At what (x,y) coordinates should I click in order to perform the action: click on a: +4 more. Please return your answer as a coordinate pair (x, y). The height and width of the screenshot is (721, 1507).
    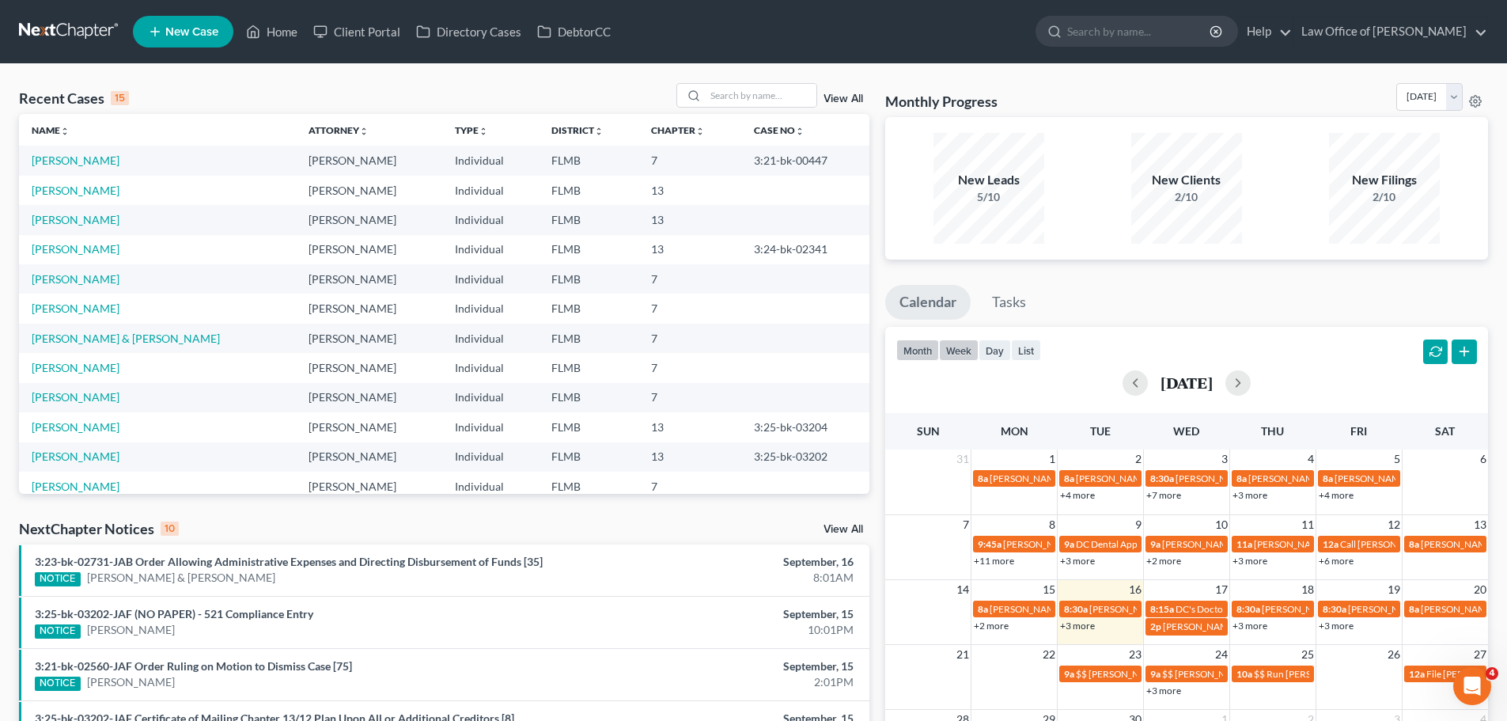
    Looking at the image, I should click on (1336, 494).